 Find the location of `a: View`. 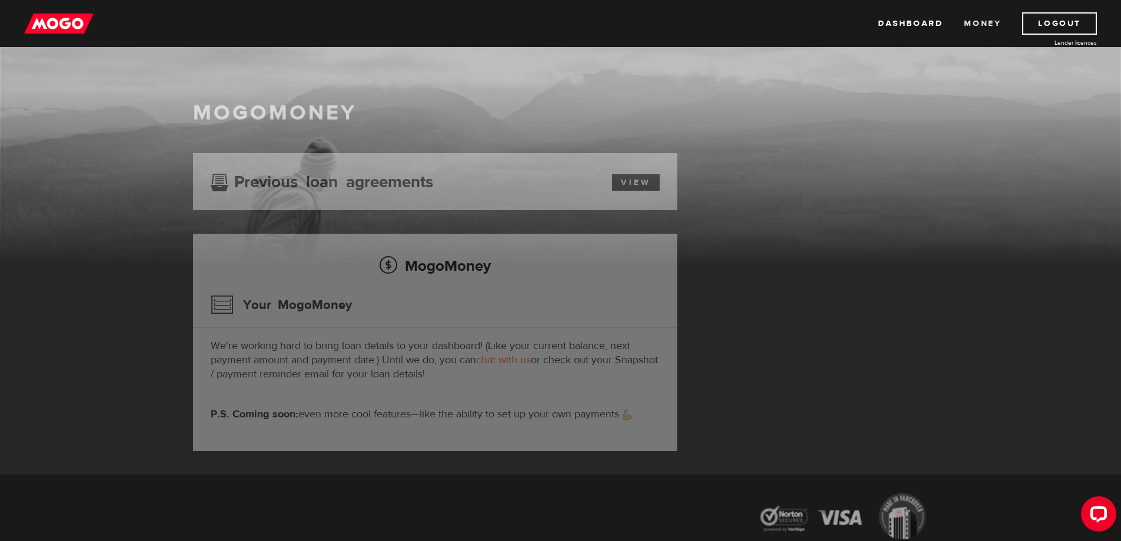

a: View is located at coordinates (635, 182).